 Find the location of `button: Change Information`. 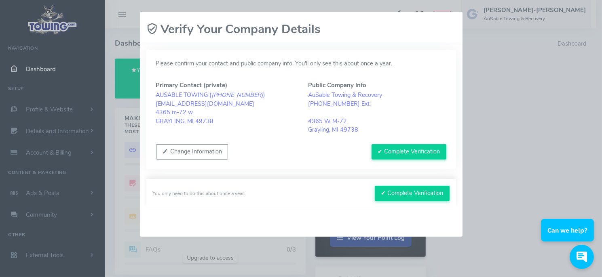

button: Change Information is located at coordinates (192, 152).